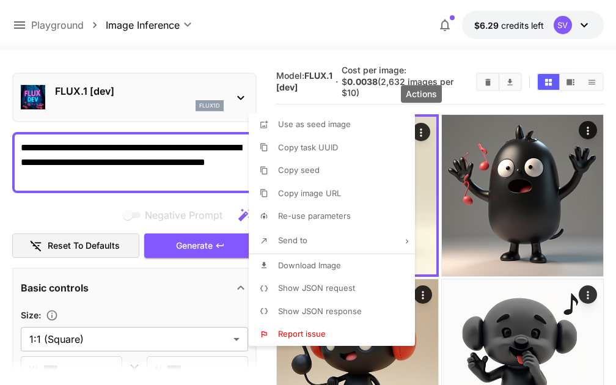 The height and width of the screenshot is (385, 616). Describe the element at coordinates (293, 240) in the screenshot. I see `span: Send to` at that location.